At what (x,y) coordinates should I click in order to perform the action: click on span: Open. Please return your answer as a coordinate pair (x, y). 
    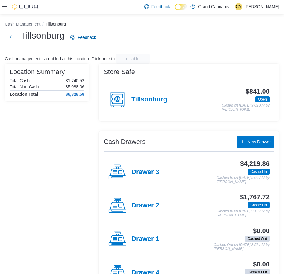
    Looking at the image, I should click on (262, 99).